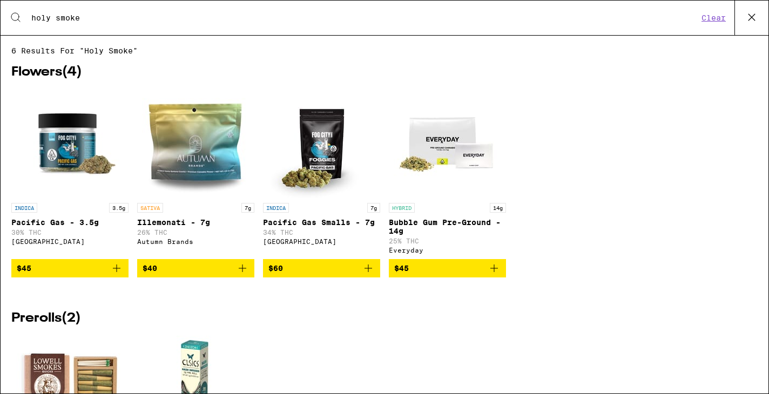 This screenshot has height=394, width=769. What do you see at coordinates (195, 241) in the screenshot?
I see `div: Autumn Brands` at bounding box center [195, 241].